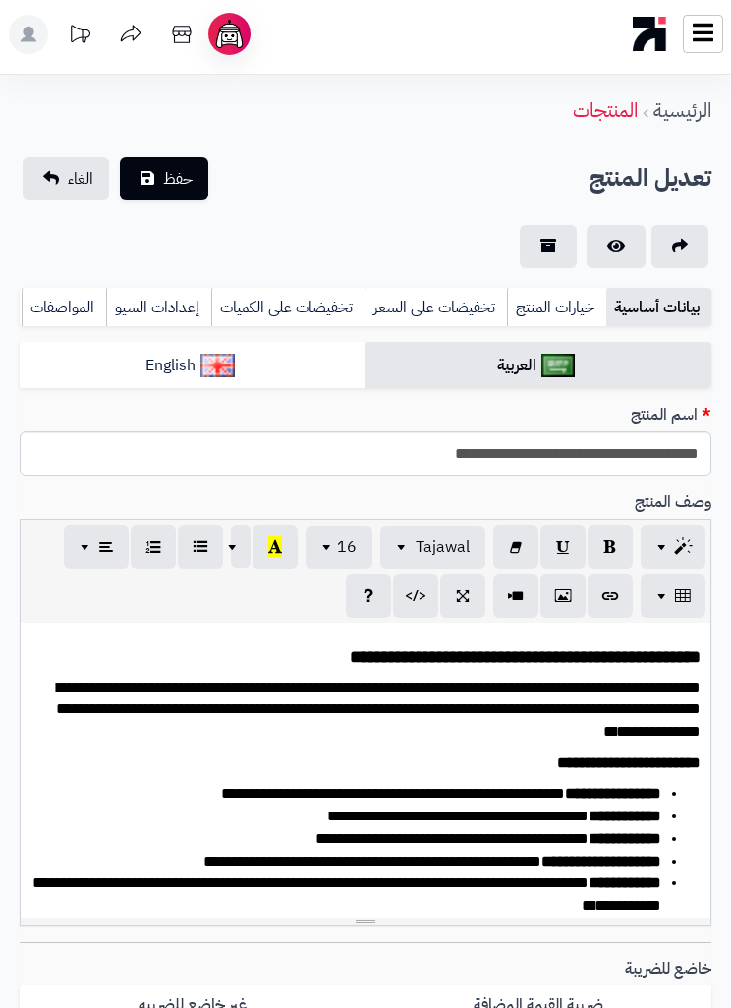  What do you see at coordinates (288, 308) in the screenshot?
I see `a: تخفيضات على الكميات` at bounding box center [288, 308].